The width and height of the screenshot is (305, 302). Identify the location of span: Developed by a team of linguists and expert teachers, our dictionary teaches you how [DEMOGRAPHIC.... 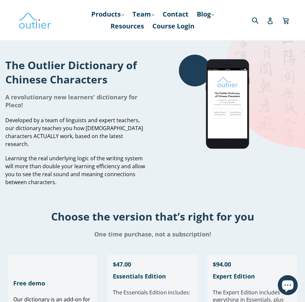
(74, 132).